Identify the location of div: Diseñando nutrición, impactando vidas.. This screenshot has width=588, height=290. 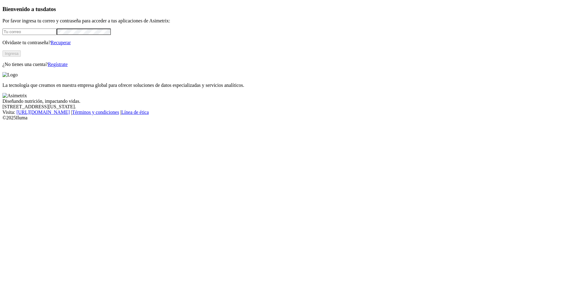
(294, 101).